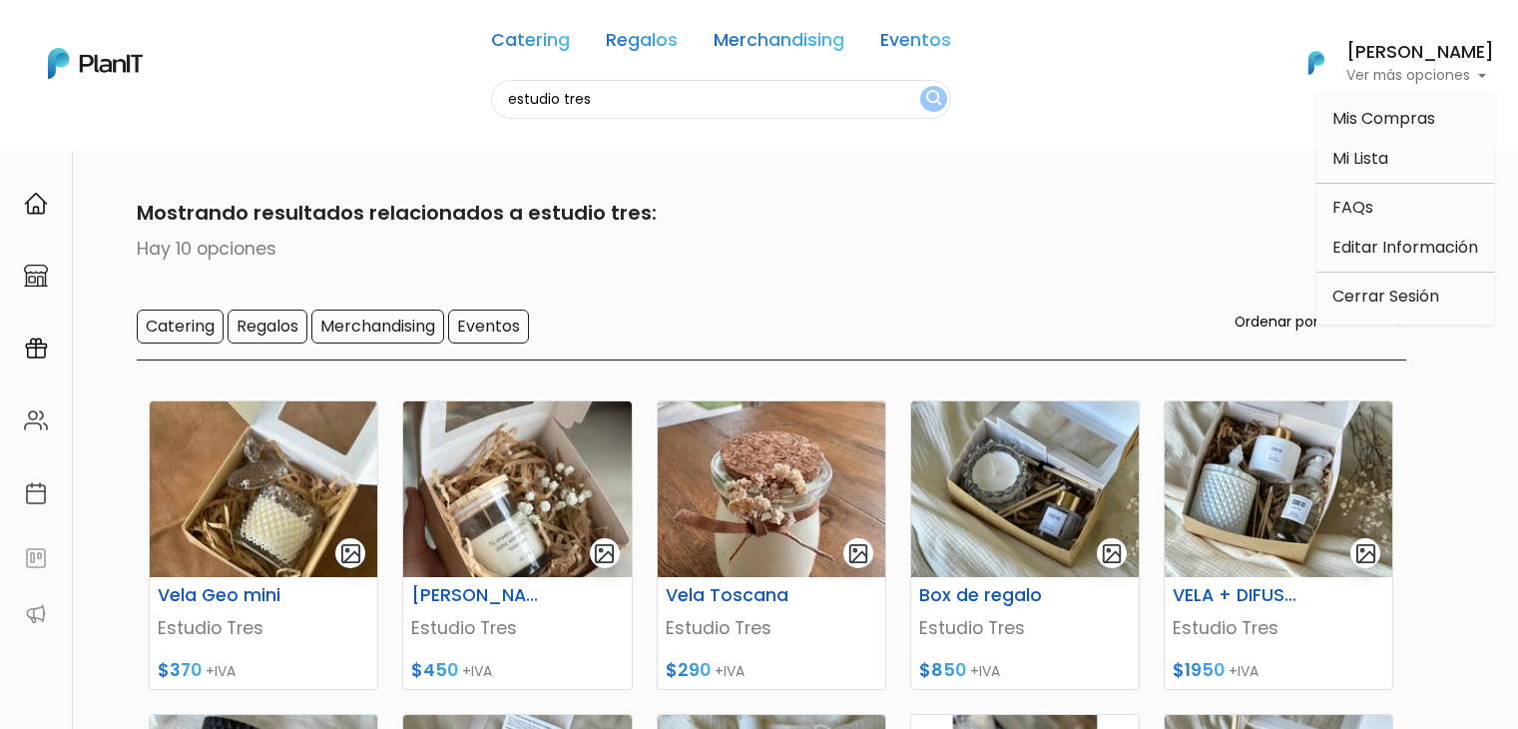 Image resolution: width=1518 pixels, height=729 pixels. What do you see at coordinates (36, 558) in the screenshot?
I see `img: feedback-78b5a0c8f98aac82b08bfc38622c3050aee476f2c9584af64705fc4e61158814.svg` at bounding box center [36, 558].